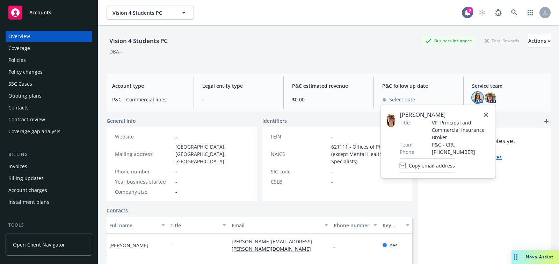 The image size is (559, 264). What do you see at coordinates (49, 48) in the screenshot?
I see `a: Coverage` at bounding box center [49, 48].